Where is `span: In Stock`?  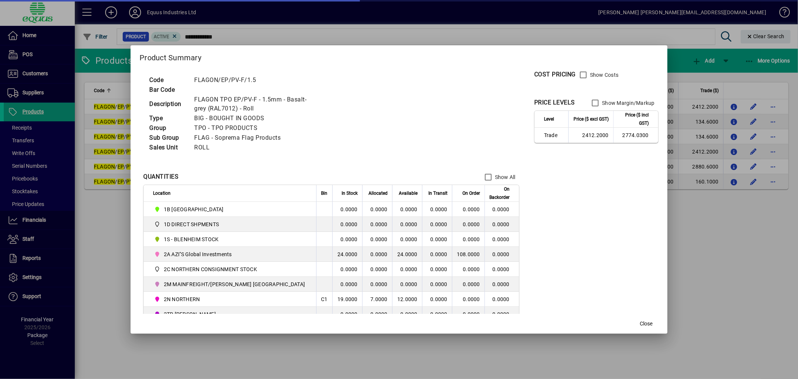
span: In Stock is located at coordinates (349, 193).